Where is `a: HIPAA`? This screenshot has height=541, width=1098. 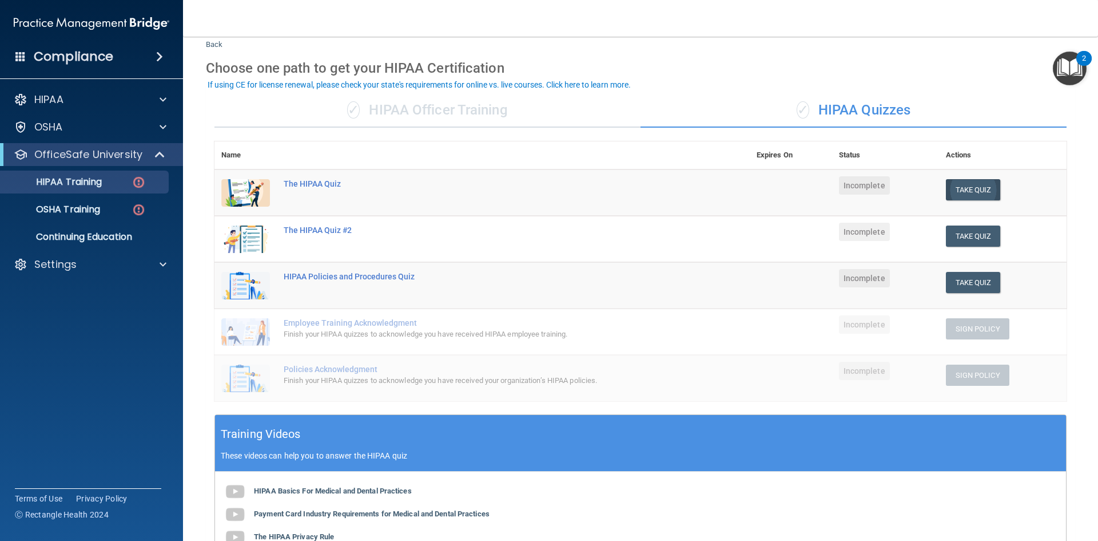
a: HIPAA is located at coordinates (90, 100).